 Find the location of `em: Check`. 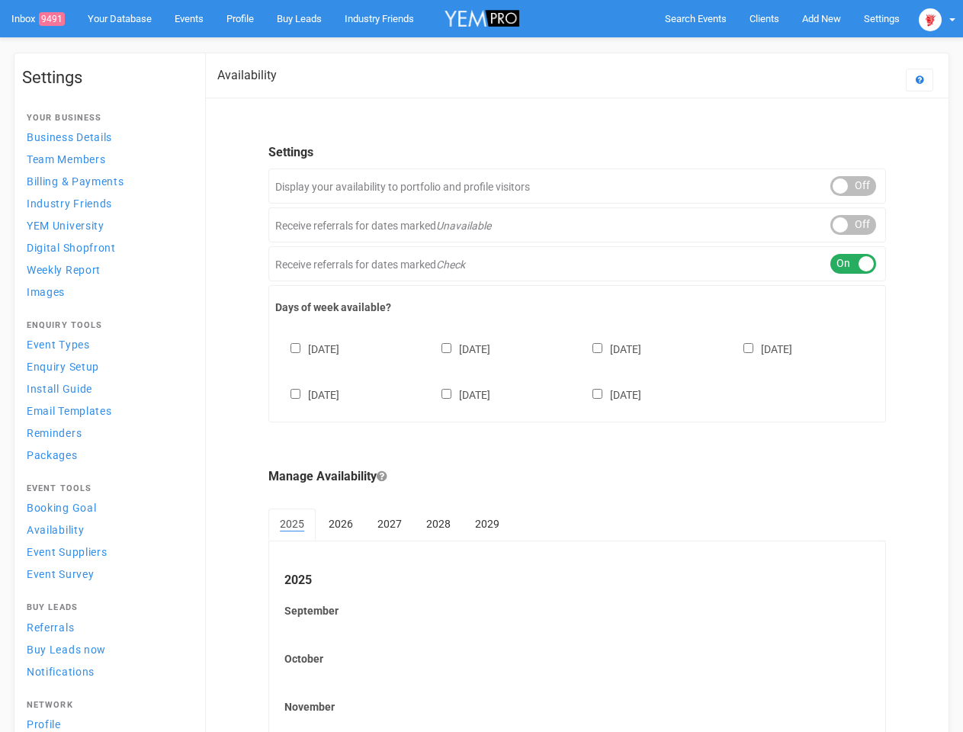

em: Check is located at coordinates (451, 265).